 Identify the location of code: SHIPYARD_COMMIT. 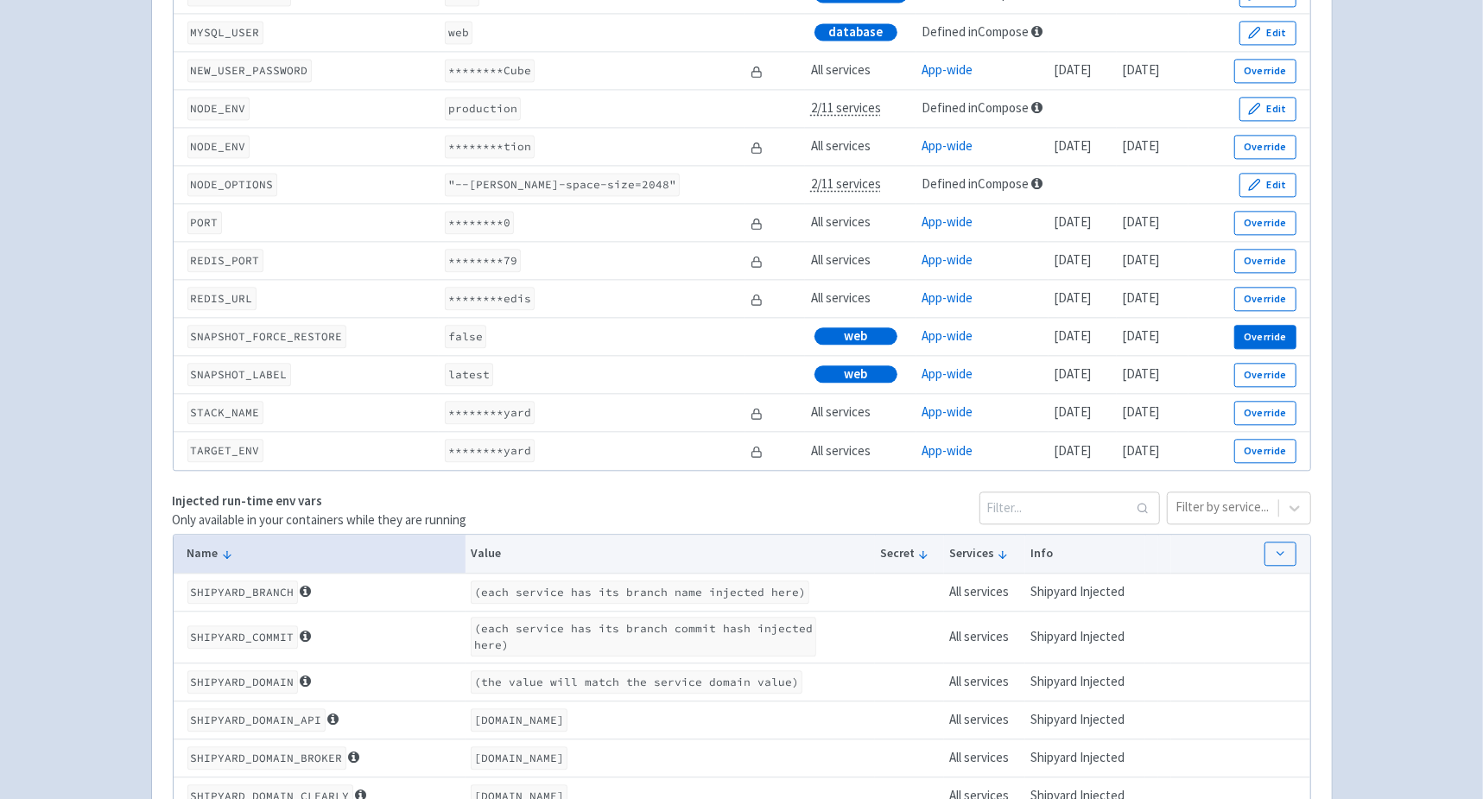
(243, 636).